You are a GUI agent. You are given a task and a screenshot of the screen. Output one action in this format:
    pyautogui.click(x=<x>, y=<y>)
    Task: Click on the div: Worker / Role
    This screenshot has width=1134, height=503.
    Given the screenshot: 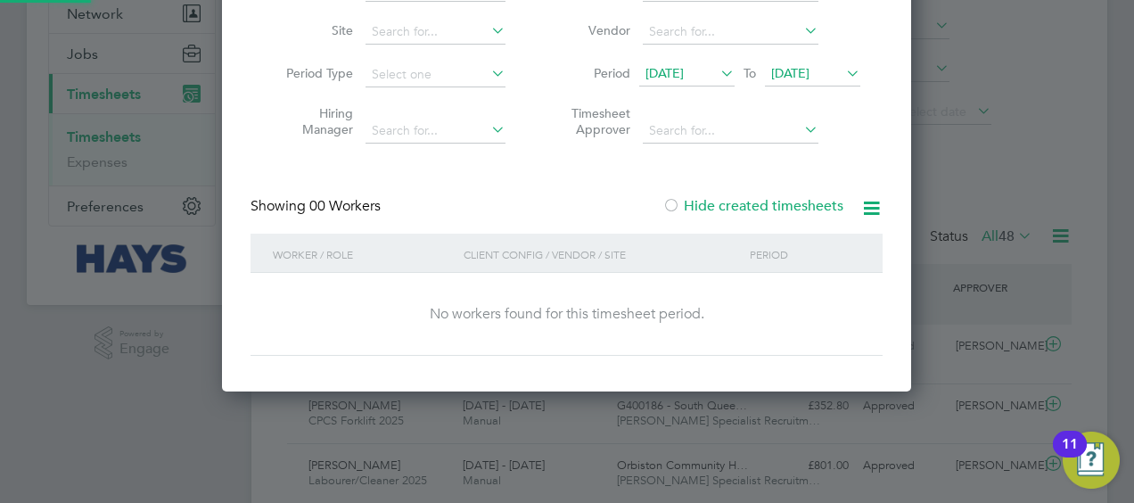 What is the action you would take?
    pyautogui.click(x=364, y=254)
    